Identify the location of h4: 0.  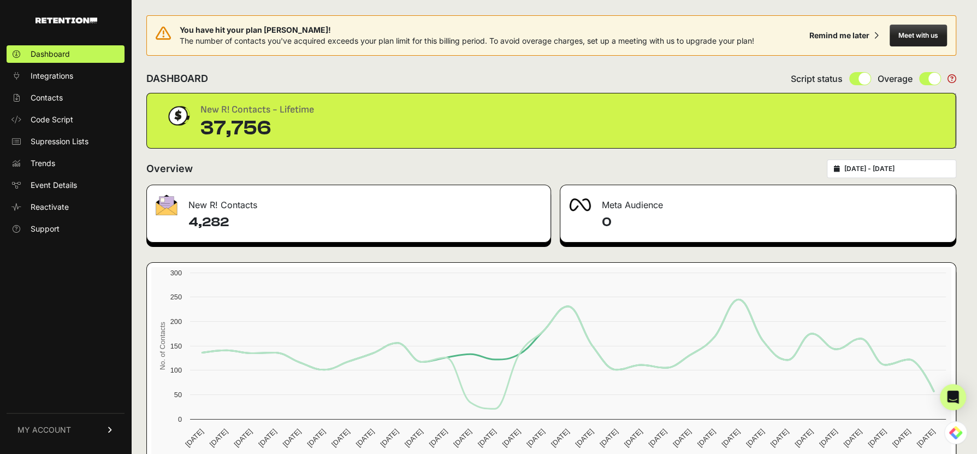
(775, 222).